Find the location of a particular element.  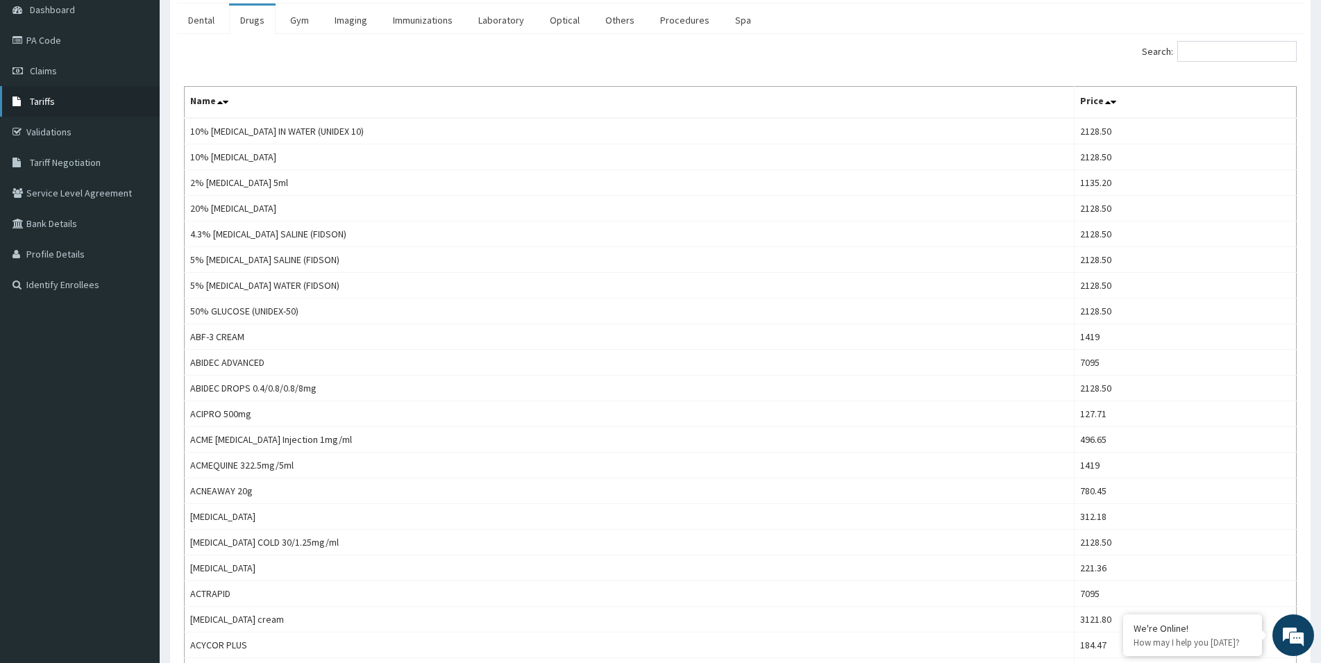

td: ACNEAWAY 20g is located at coordinates (629, 491).